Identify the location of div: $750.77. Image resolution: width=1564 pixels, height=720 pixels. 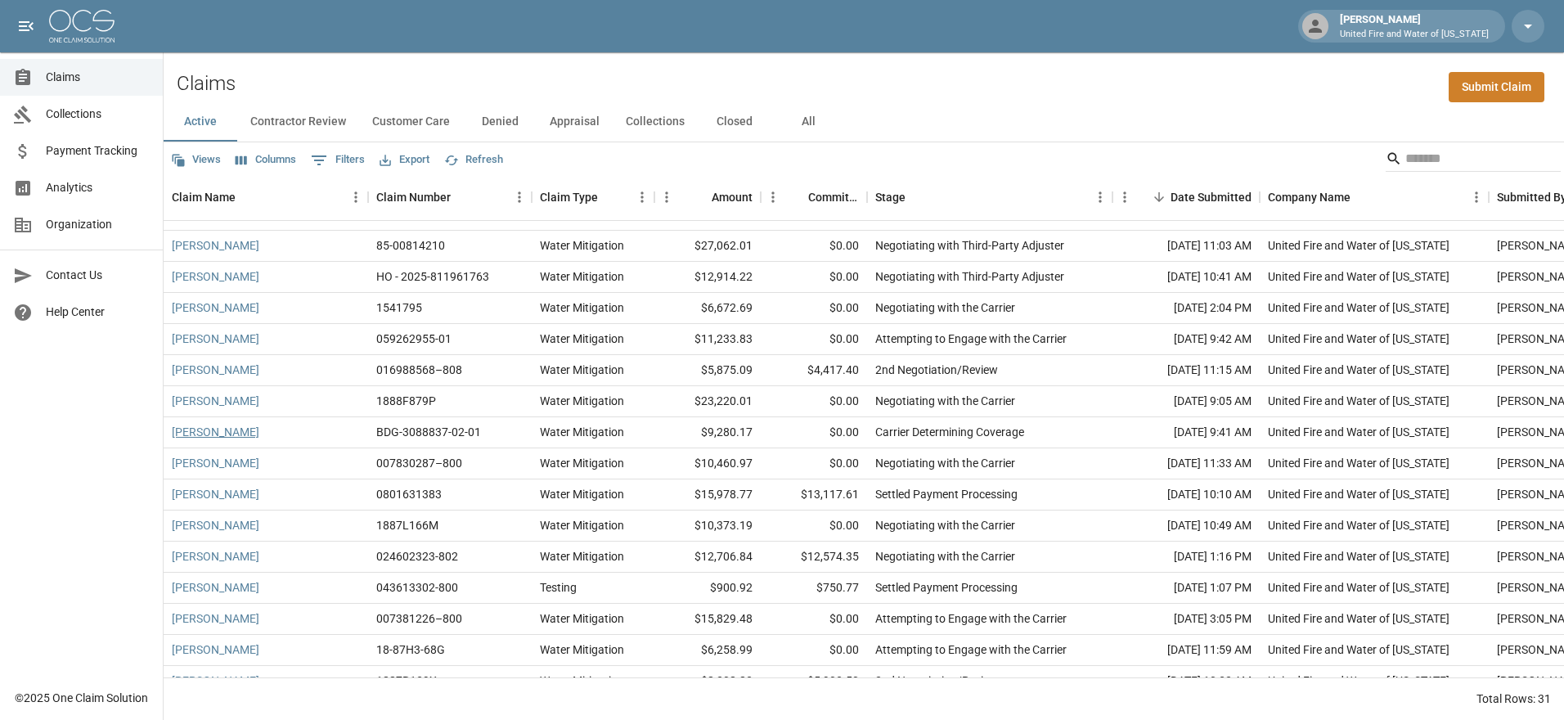
(814, 588).